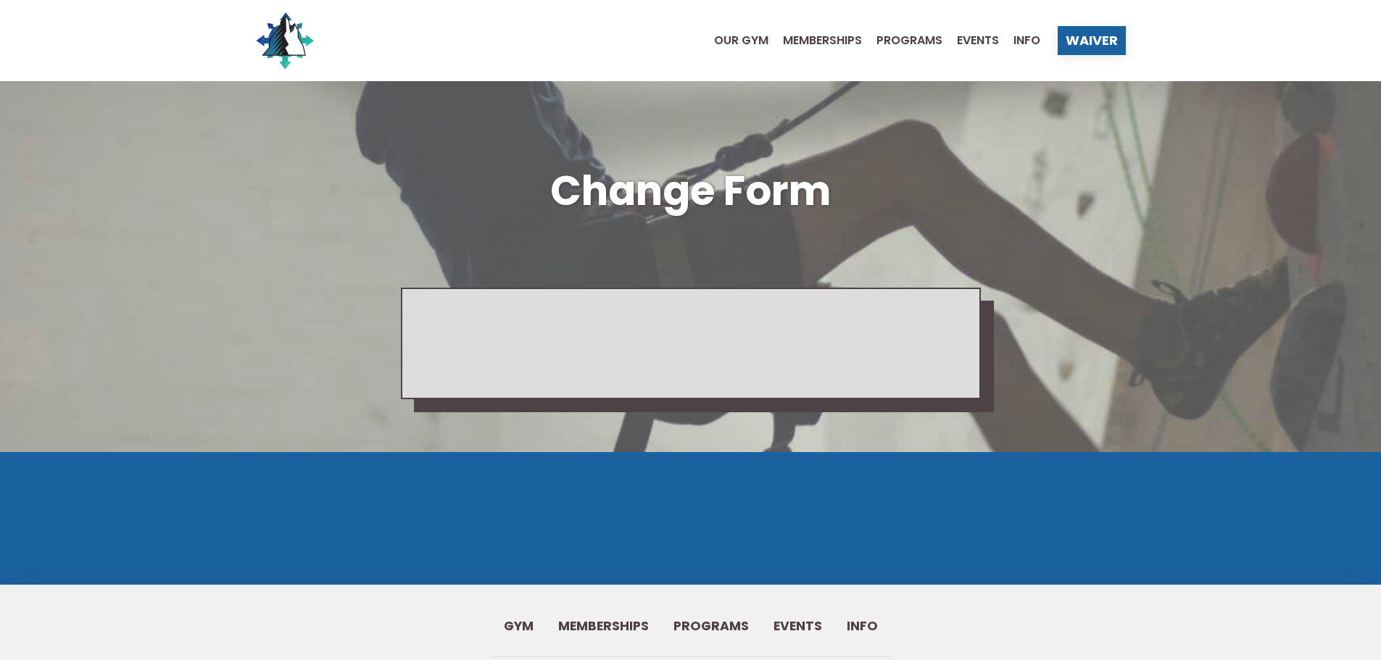 The width and height of the screenshot is (1381, 660). What do you see at coordinates (1092, 41) in the screenshot?
I see `span: Waiver` at bounding box center [1092, 41].